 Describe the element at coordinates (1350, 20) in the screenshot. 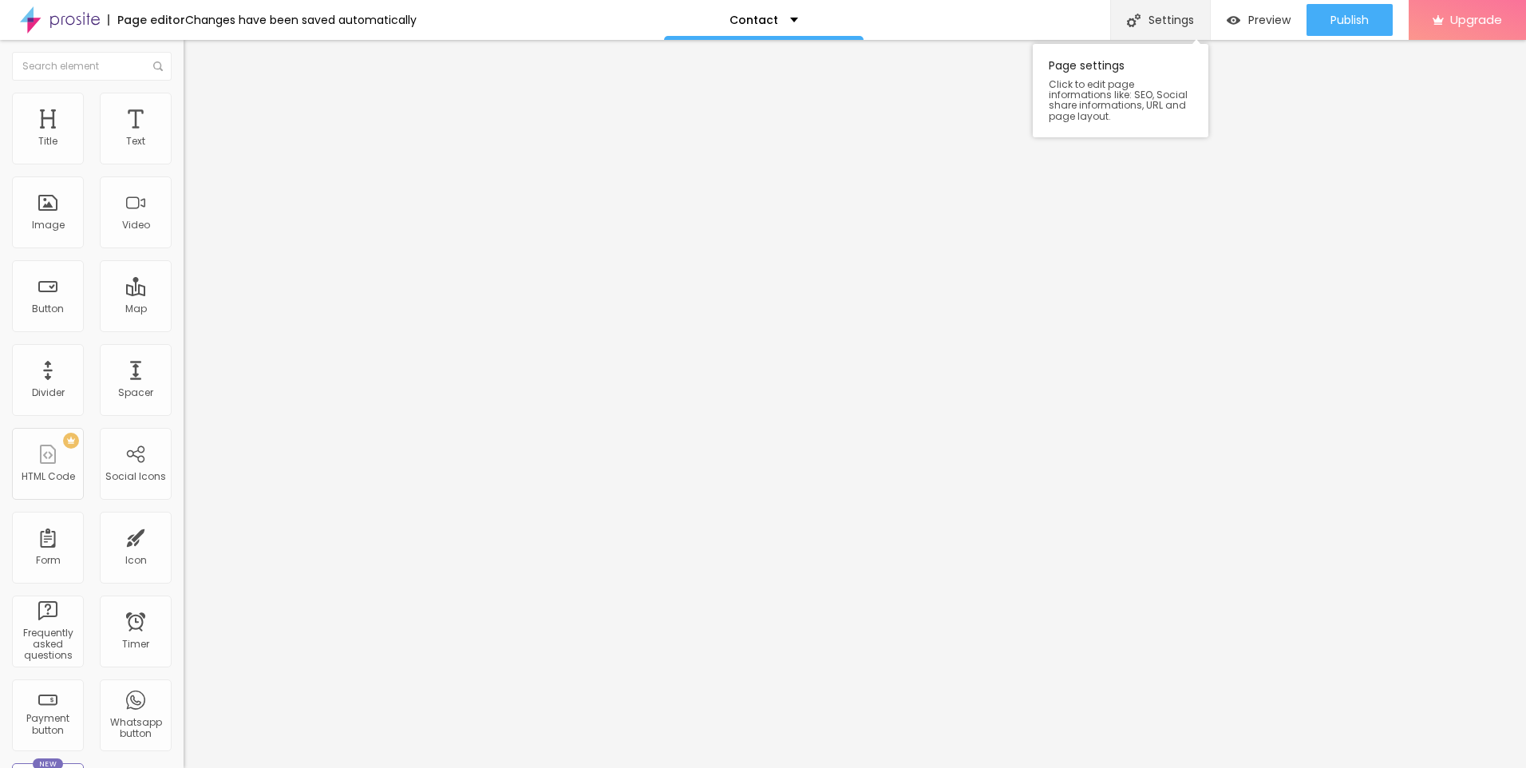

I see `button: Publish` at that location.